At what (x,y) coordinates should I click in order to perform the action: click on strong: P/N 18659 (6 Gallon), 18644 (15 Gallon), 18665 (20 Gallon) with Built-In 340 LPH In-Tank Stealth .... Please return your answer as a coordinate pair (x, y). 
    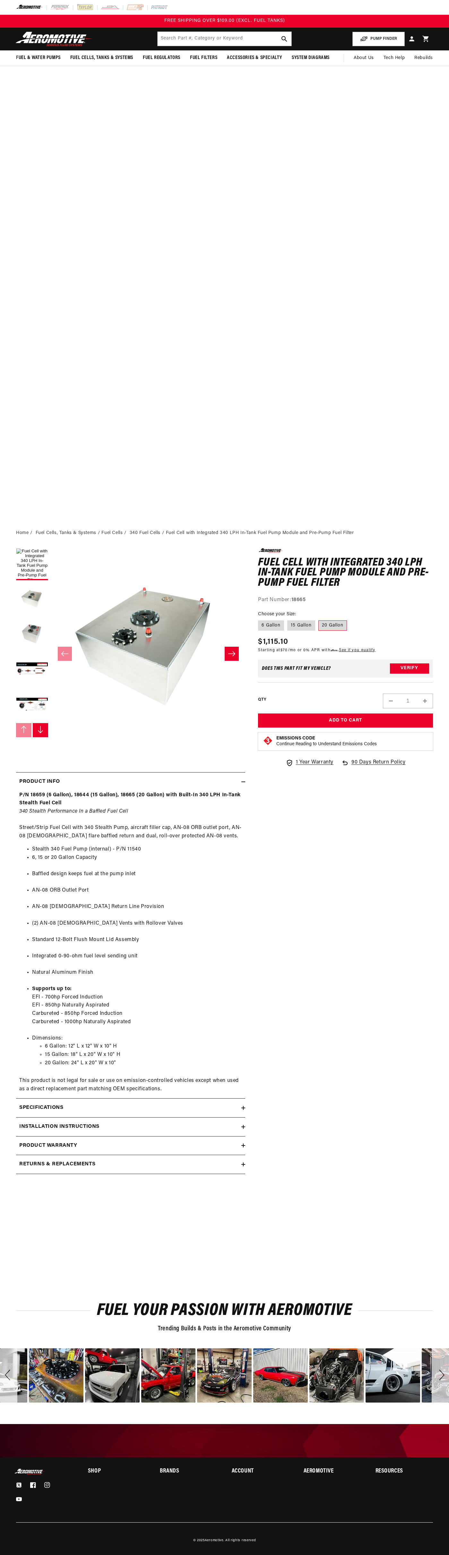
    Looking at the image, I should click on (130, 799).